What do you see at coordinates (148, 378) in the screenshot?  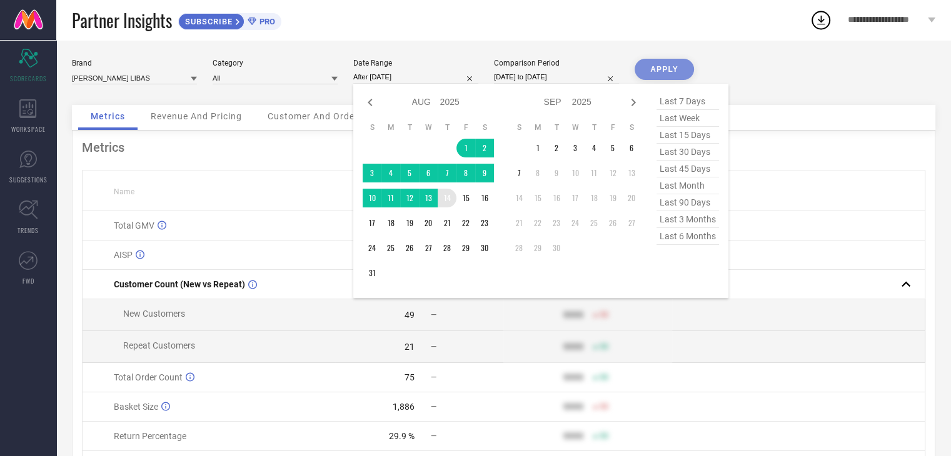 I see `span: Total Order Count` at bounding box center [148, 378].